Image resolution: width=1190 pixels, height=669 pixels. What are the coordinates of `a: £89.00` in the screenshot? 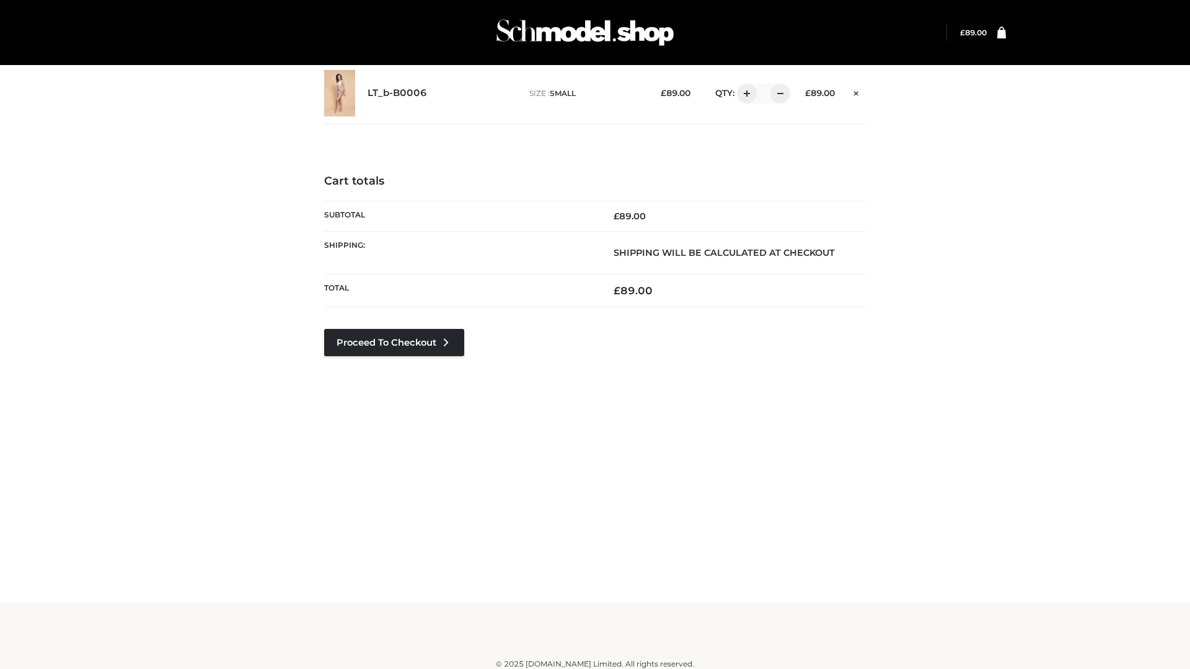 It's located at (973, 32).